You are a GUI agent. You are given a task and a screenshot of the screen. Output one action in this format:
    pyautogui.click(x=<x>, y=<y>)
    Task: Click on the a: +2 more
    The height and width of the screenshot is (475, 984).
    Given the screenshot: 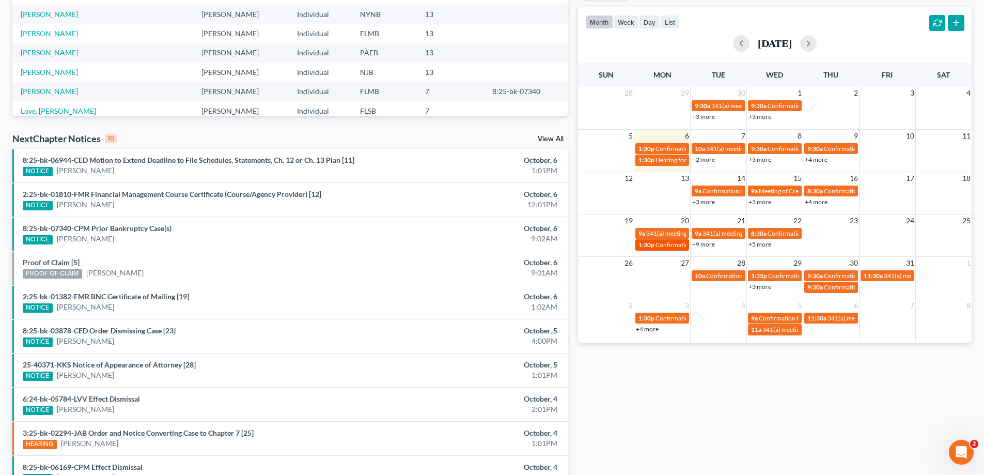 What is the action you would take?
    pyautogui.click(x=703, y=159)
    